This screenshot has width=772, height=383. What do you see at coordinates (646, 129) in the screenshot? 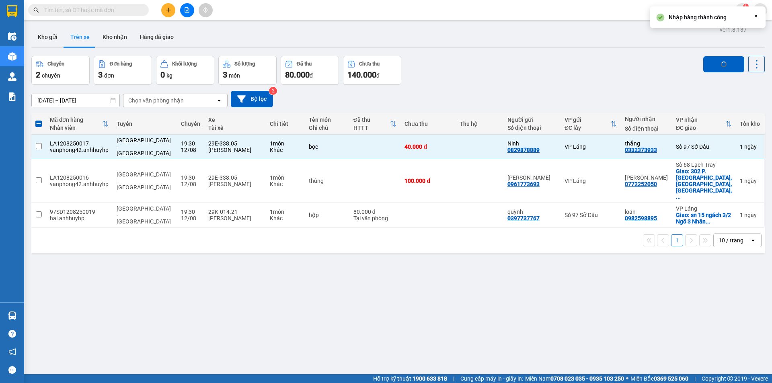
I see `div: Số điện thoại` at bounding box center [646, 129].